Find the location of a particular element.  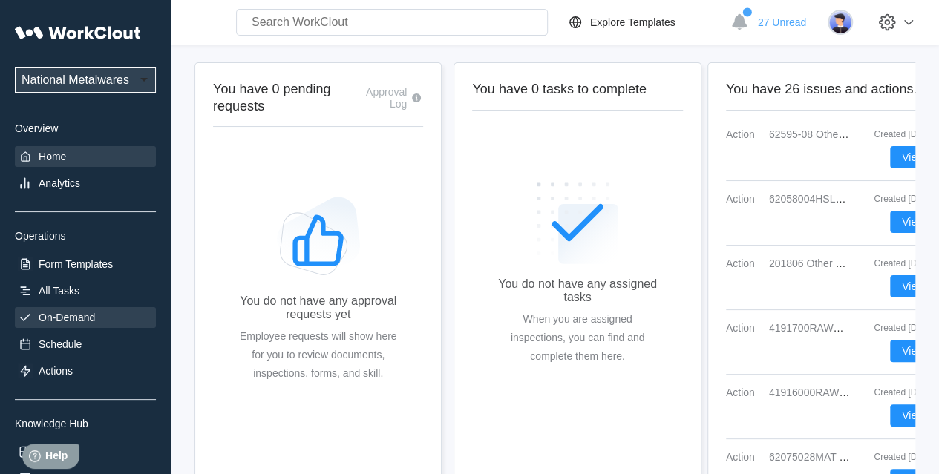

a: Schedule is located at coordinates (85, 344).